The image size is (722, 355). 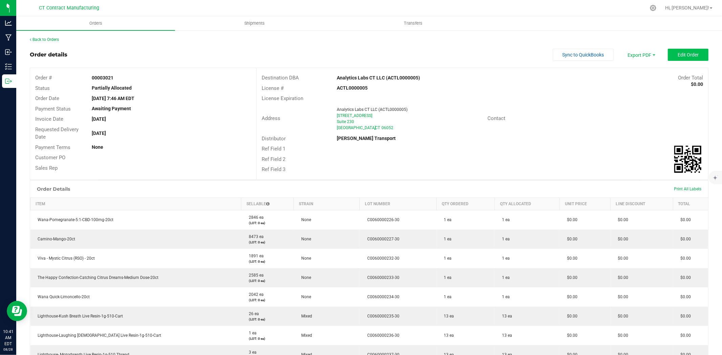 What do you see at coordinates (466, 204) in the screenshot?
I see `th: Qty Ordered` at bounding box center [466, 204].